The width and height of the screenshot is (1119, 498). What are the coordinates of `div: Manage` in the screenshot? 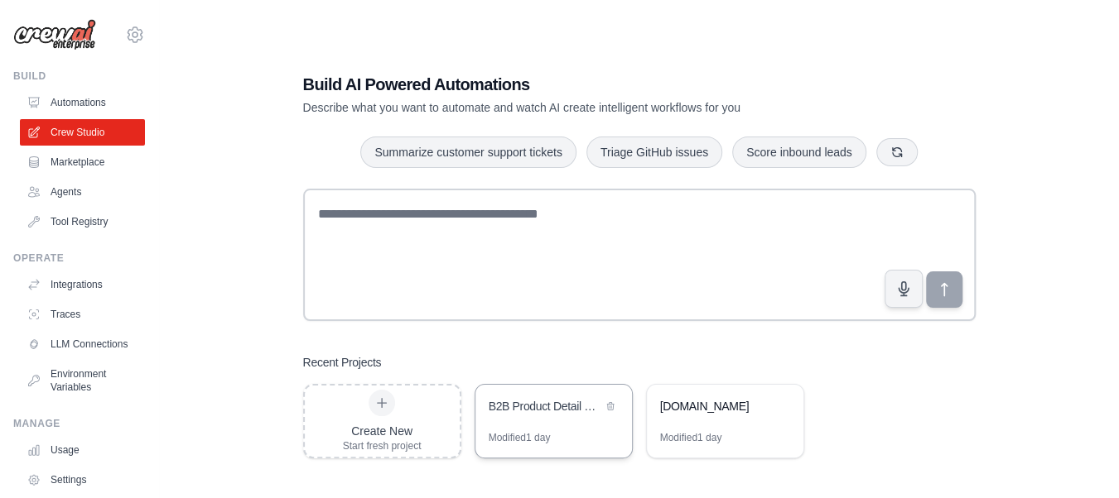 It's located at (79, 424).